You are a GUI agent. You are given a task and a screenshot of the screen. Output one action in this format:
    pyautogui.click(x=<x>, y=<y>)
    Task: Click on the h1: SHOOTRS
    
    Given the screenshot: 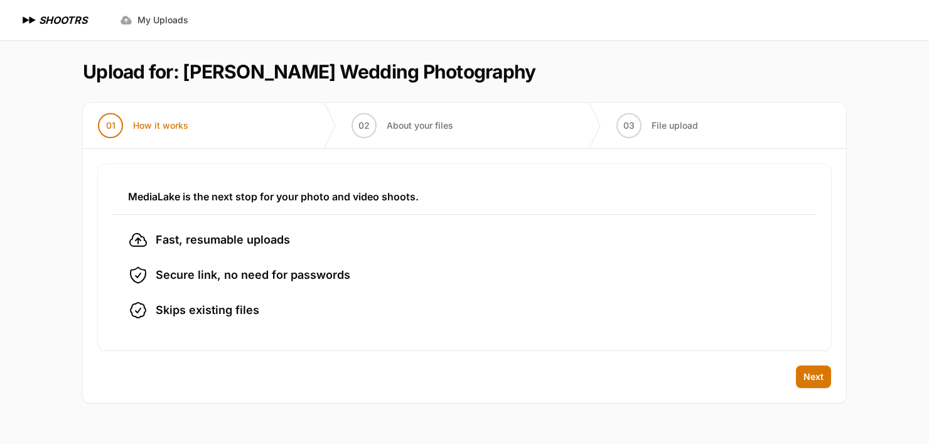 What is the action you would take?
    pyautogui.click(x=63, y=20)
    